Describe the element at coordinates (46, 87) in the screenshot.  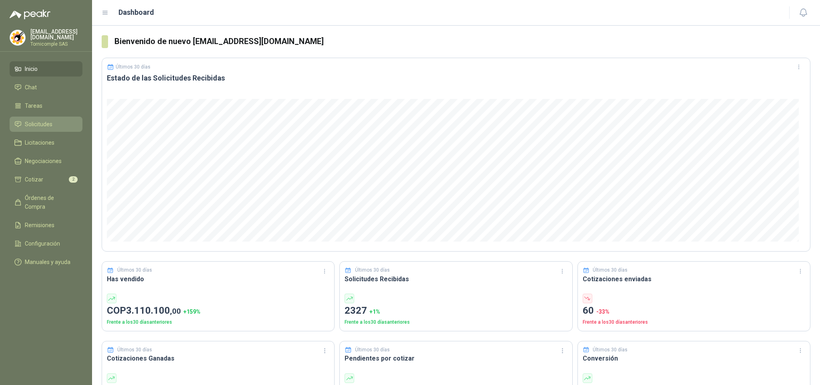
I see `a: Chat` at that location.